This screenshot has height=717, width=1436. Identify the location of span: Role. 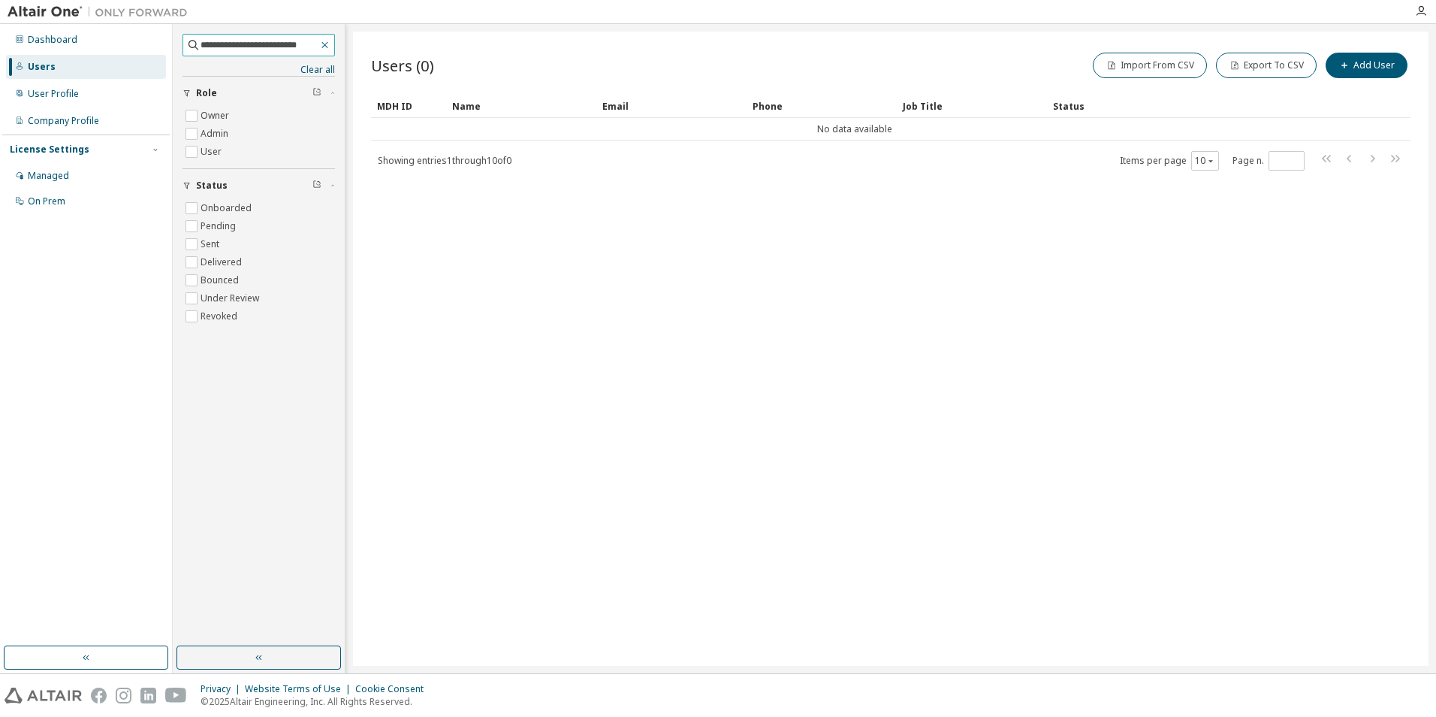
(207, 93).